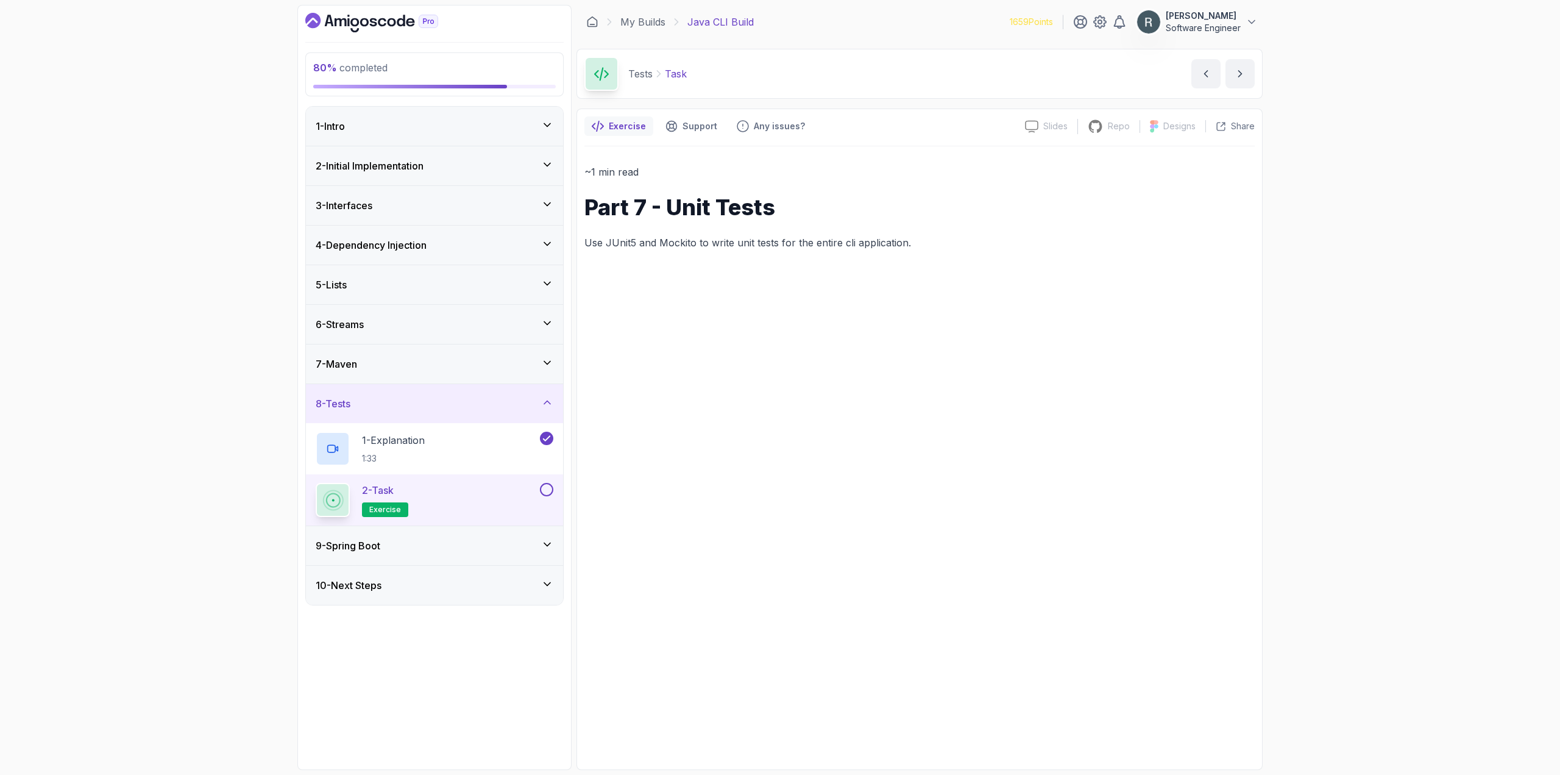 The height and width of the screenshot is (775, 1560). I want to click on h3: 1 - Intro, so click(330, 126).